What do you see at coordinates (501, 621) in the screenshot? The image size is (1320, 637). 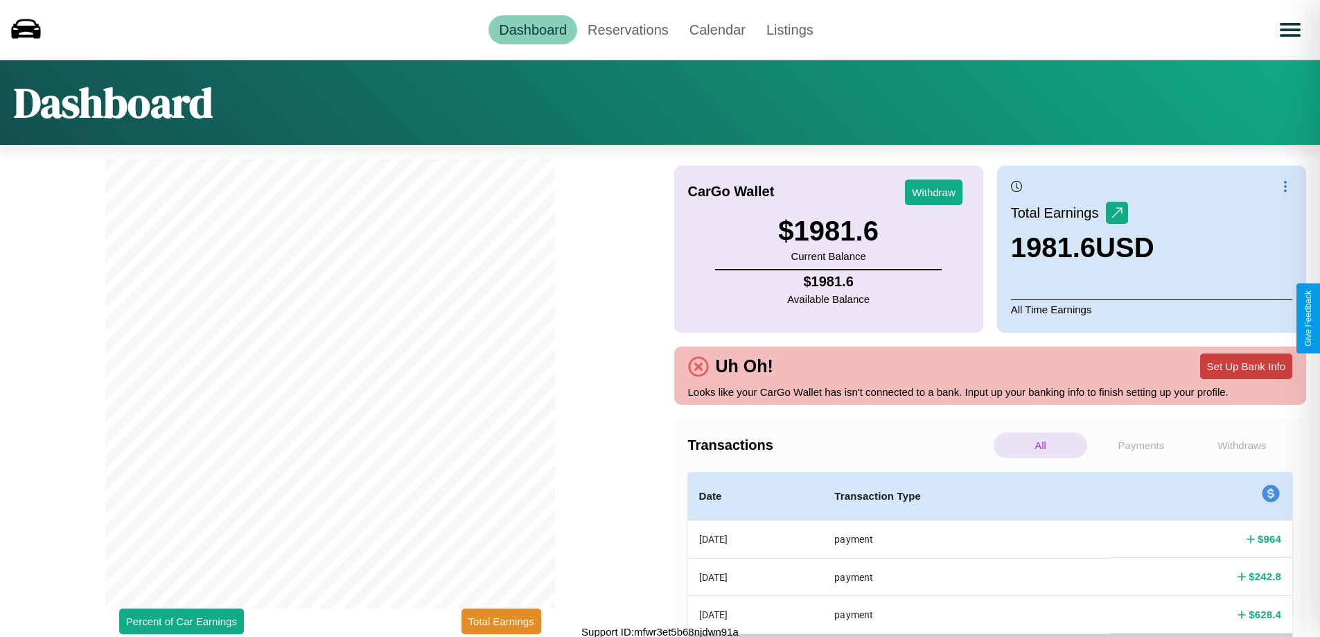 I see `button: Total Earnings` at bounding box center [501, 621].